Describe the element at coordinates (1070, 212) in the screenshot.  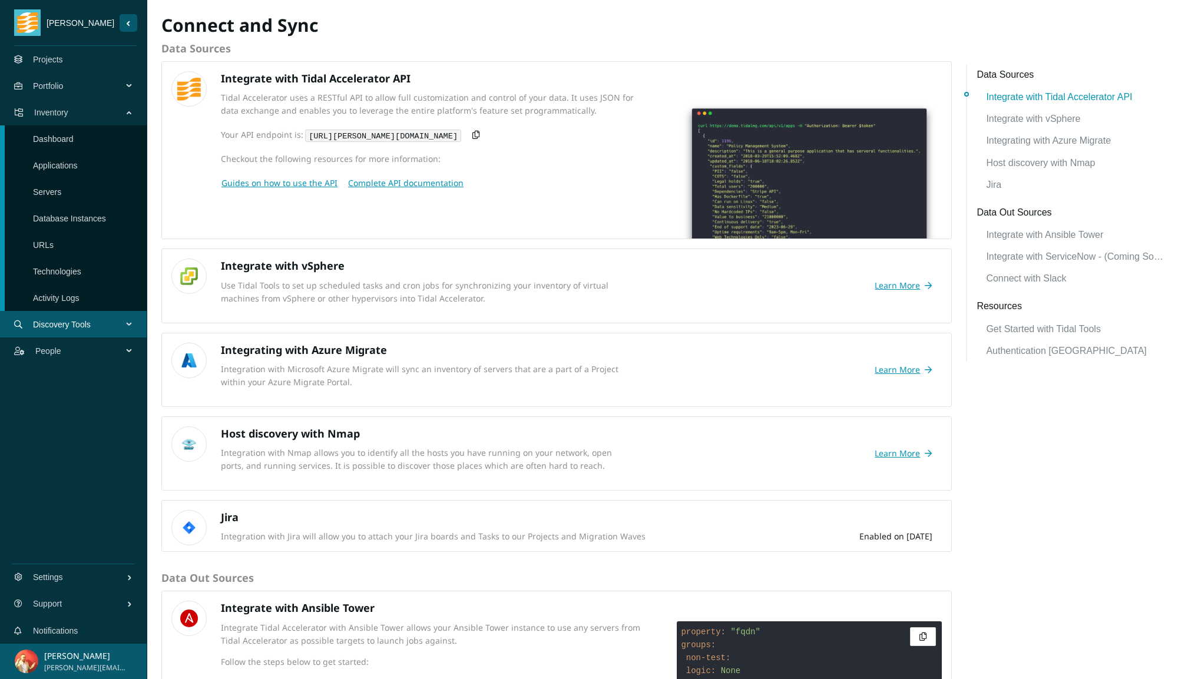
I see `a: Data Out Sources` at that location.